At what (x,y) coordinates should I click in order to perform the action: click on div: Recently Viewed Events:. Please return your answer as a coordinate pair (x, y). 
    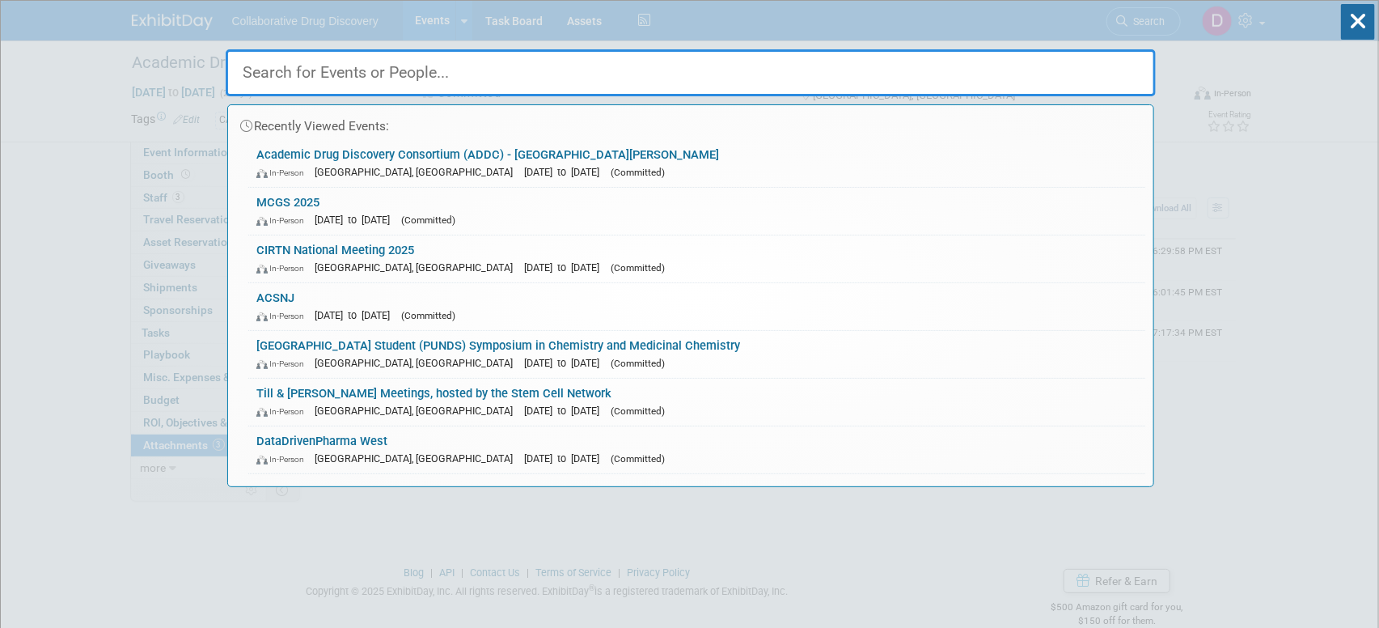
    Looking at the image, I should click on (691, 122).